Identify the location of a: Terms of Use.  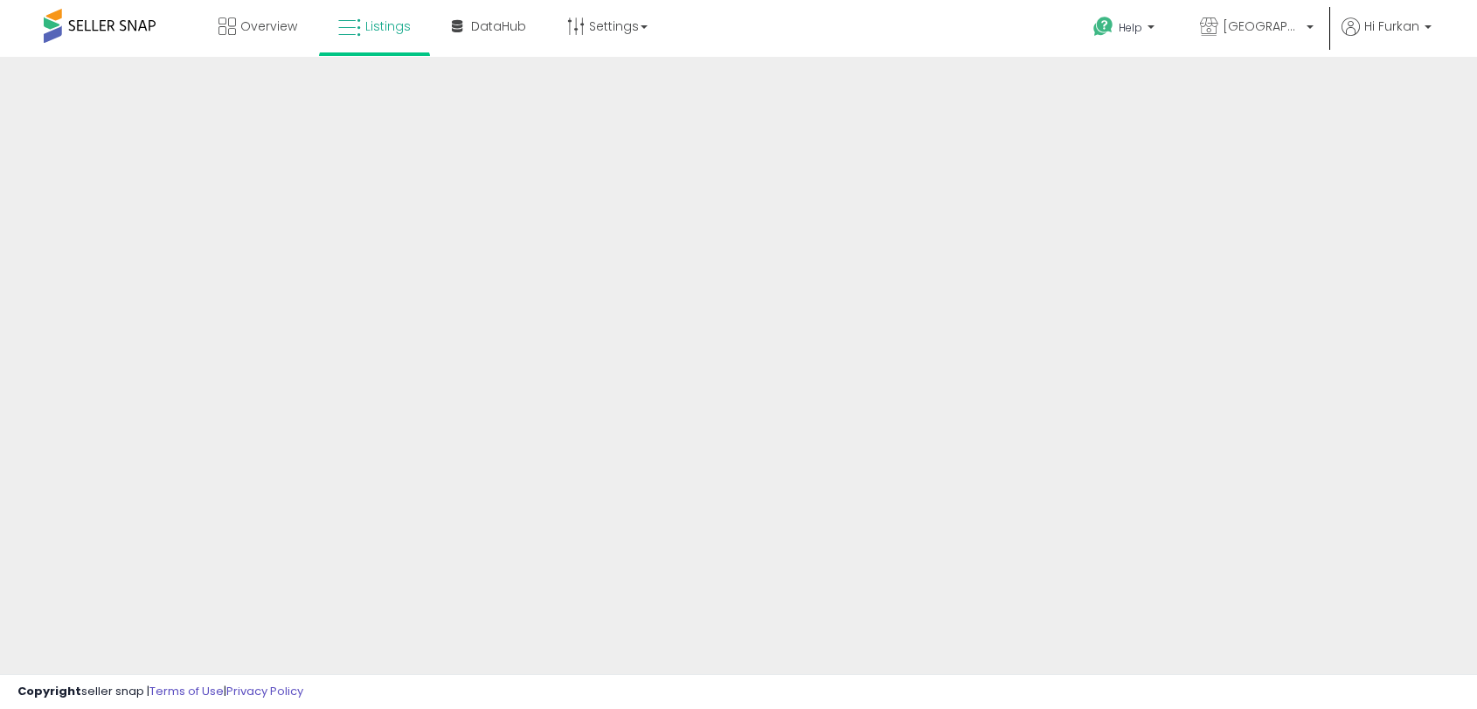
(186, 690).